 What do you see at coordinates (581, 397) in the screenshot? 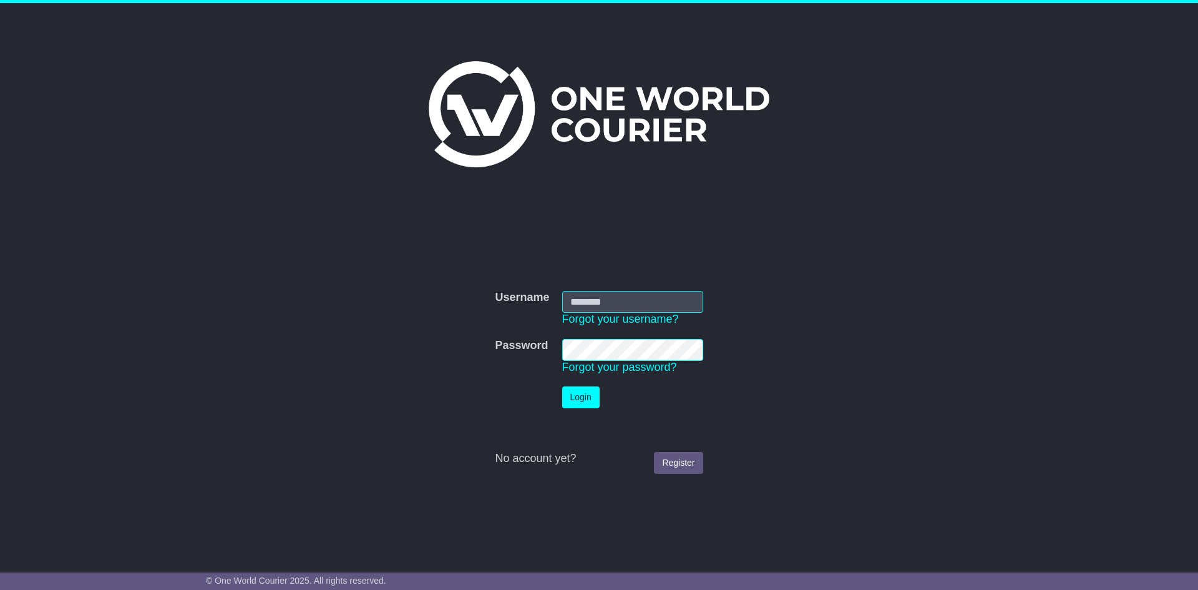
I see `button: Login` at bounding box center [581, 397].